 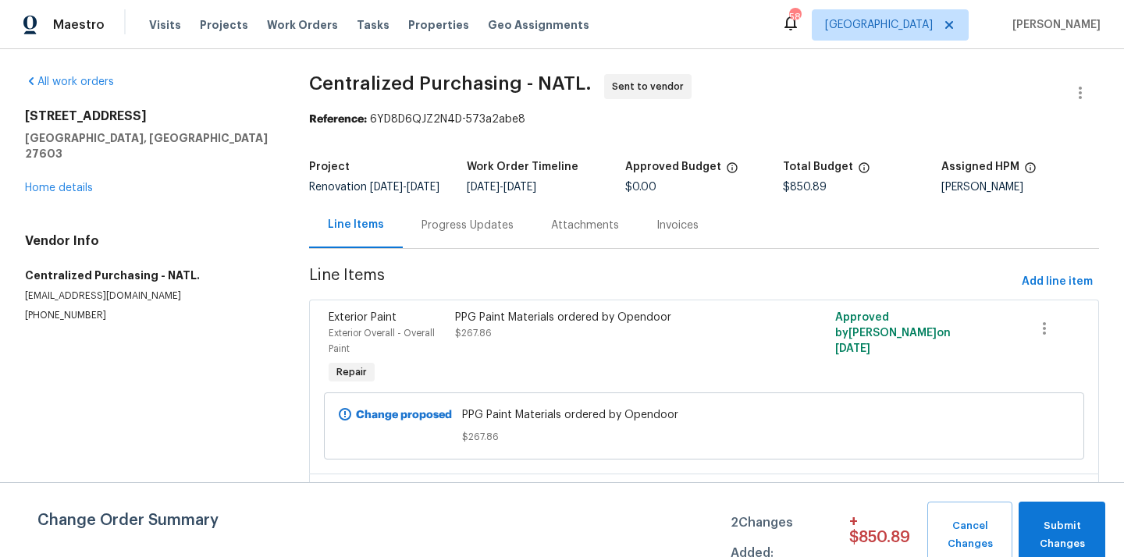 What do you see at coordinates (1057, 282) in the screenshot?
I see `span: Add line item` at bounding box center [1057, 282].